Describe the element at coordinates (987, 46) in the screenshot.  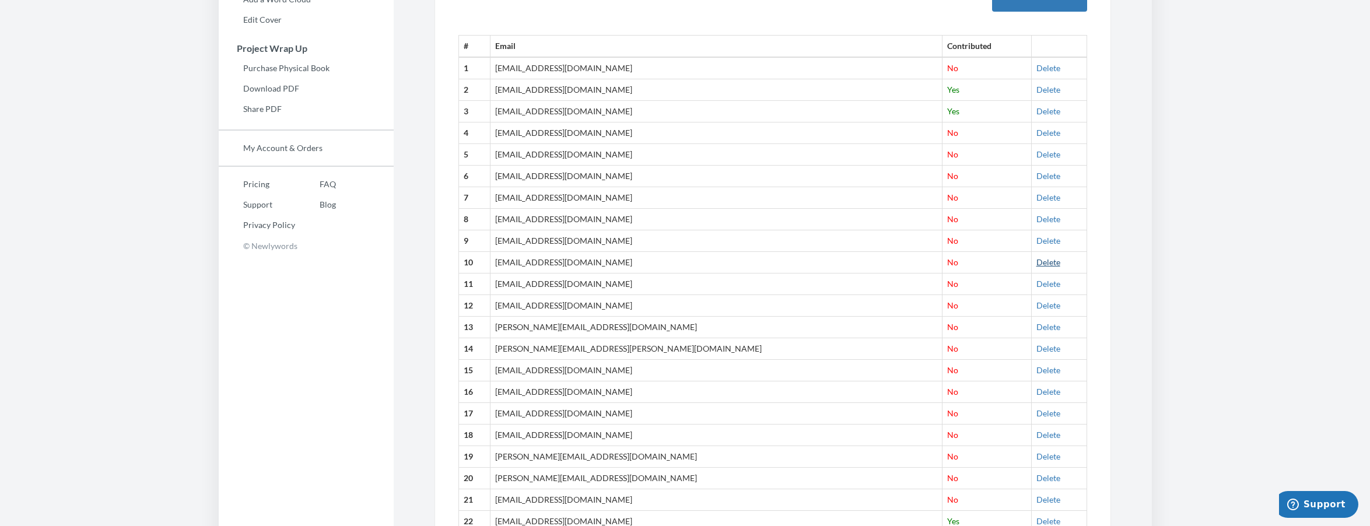
I see `th: Contributed` at that location.